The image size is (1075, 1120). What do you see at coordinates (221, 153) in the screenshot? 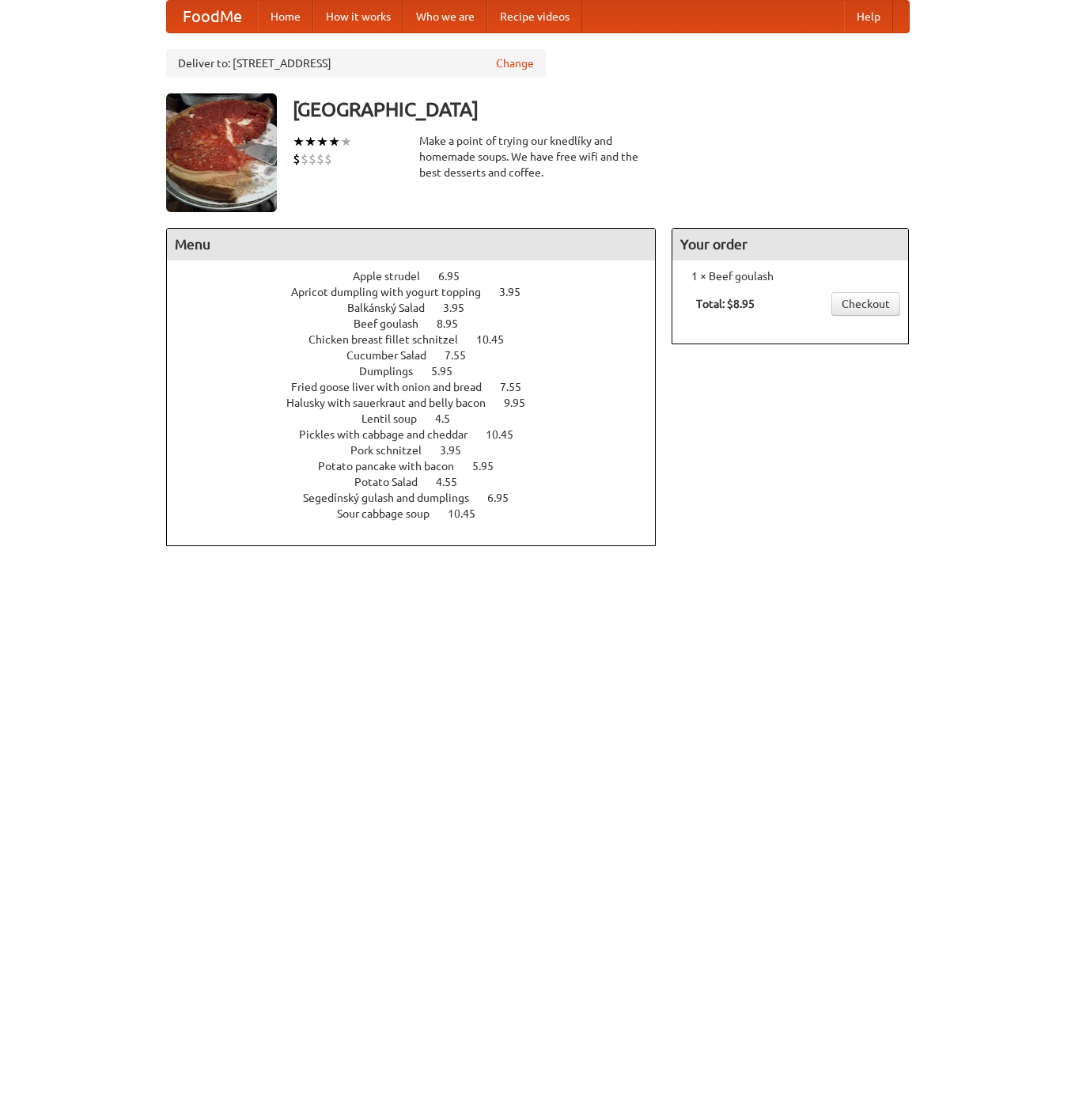
I see `img: angular.jpg` at bounding box center [221, 153].